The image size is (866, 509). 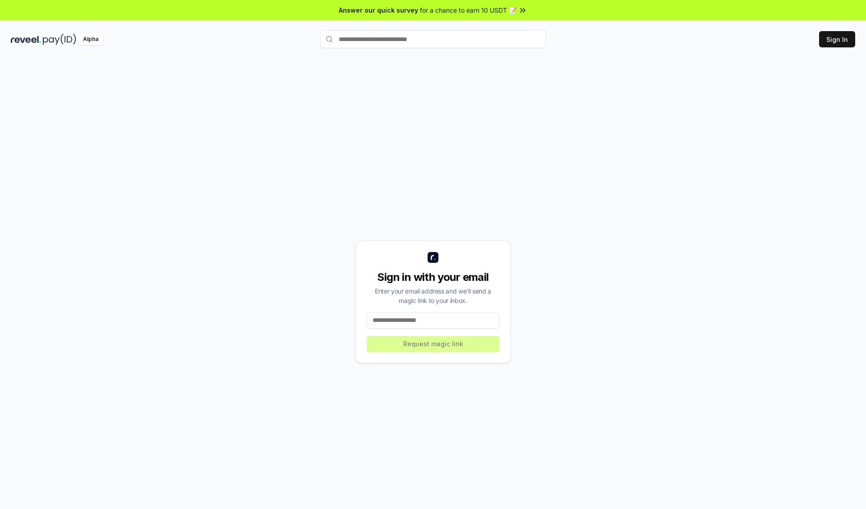 I want to click on div: Alpha, so click(x=91, y=39).